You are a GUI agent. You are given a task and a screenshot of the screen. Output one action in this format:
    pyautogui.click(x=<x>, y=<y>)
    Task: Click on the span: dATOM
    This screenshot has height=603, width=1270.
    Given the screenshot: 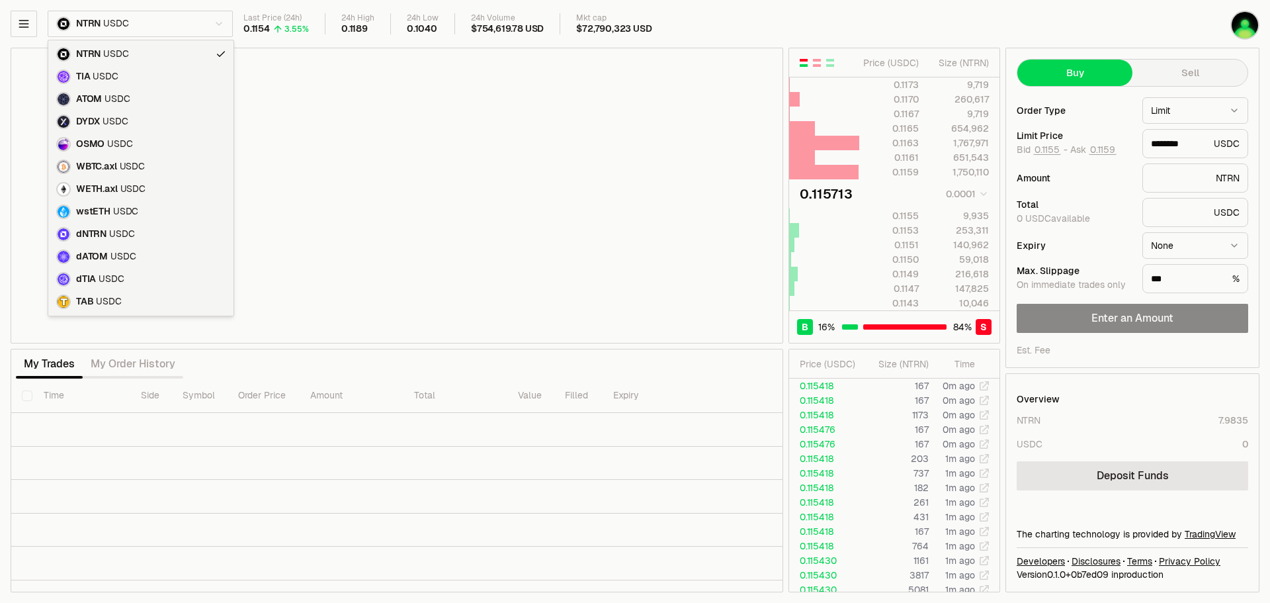 What is the action you would take?
    pyautogui.click(x=92, y=257)
    